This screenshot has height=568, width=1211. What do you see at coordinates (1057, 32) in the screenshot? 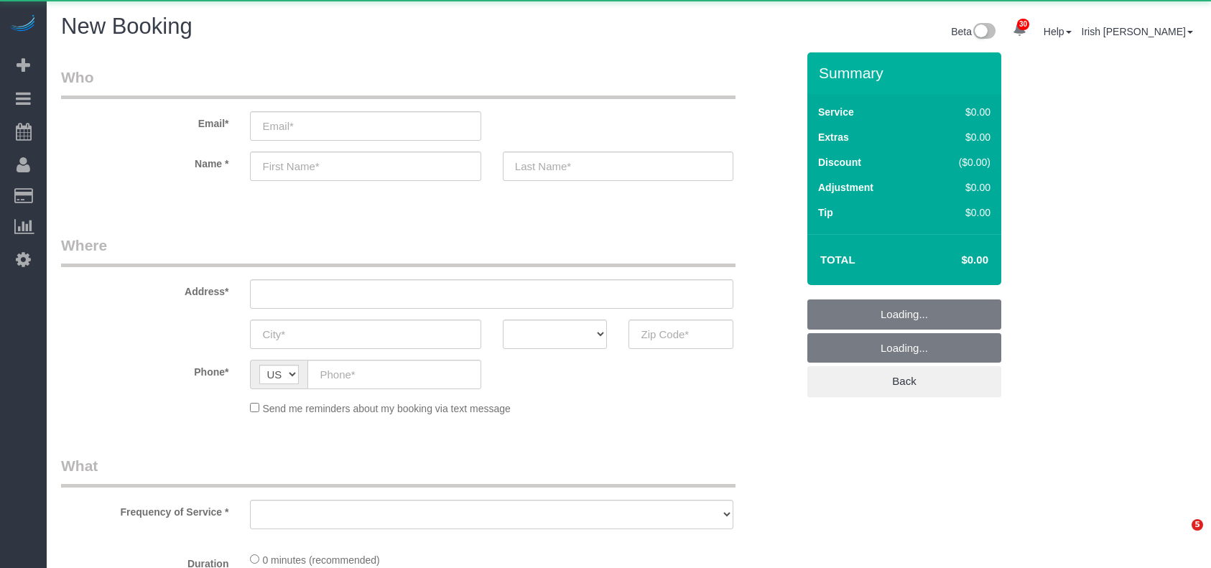
I see `a: Help` at bounding box center [1057, 32].